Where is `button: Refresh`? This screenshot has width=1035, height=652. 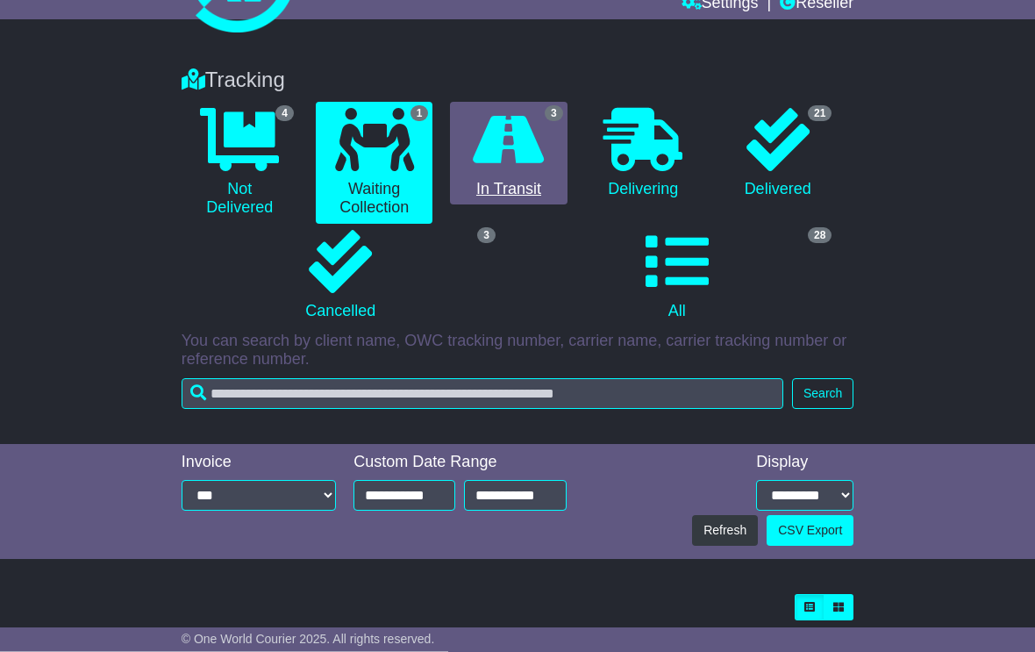 button: Refresh is located at coordinates (724, 531).